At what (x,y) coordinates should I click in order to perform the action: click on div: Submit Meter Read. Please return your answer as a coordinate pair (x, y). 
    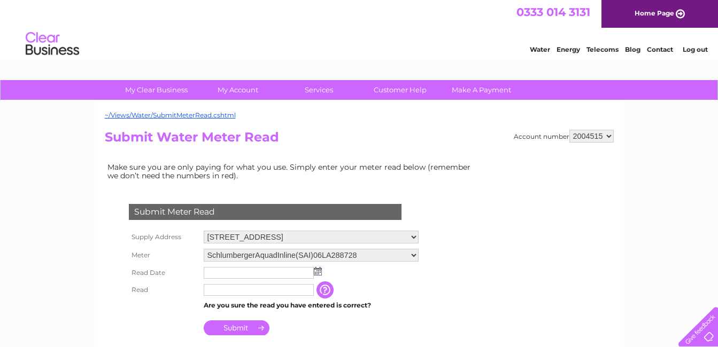
    Looking at the image, I should click on (265, 212).